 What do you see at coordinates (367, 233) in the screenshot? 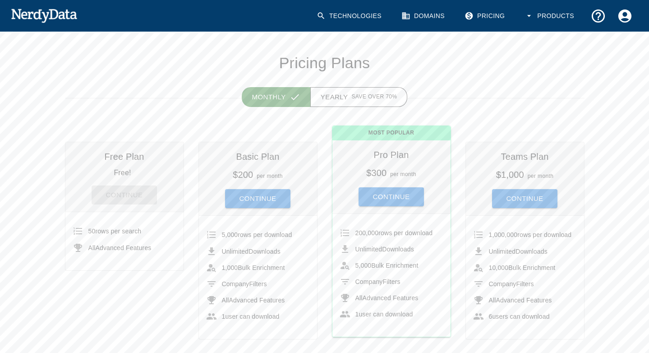
I see `span: 200,000` at bounding box center [367, 233].